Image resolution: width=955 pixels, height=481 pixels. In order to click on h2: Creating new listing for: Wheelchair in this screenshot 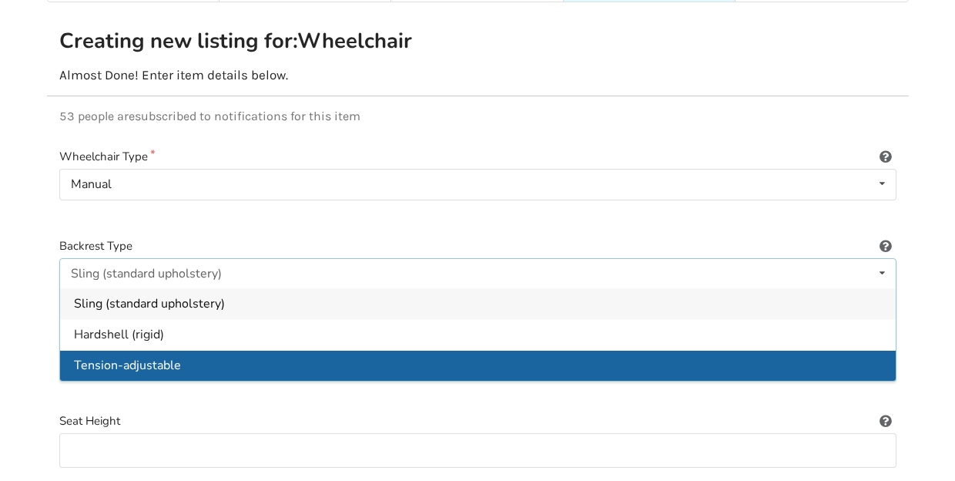, I will do `click(267, 41)`.